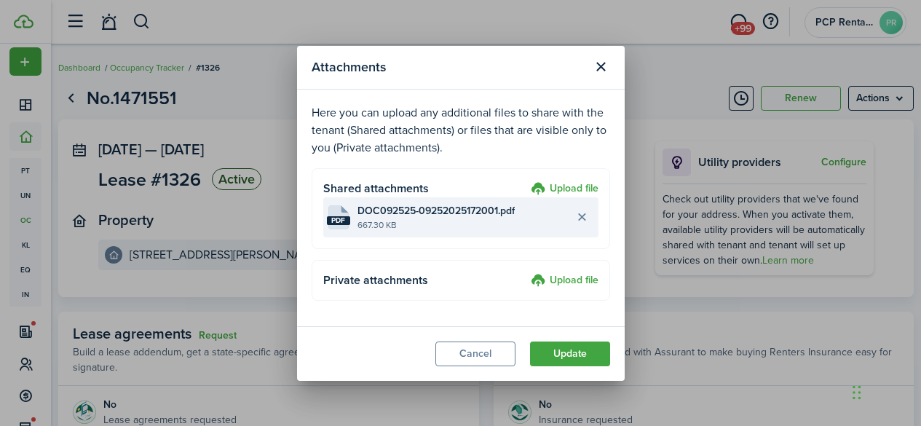  What do you see at coordinates (464, 225) in the screenshot?
I see `file-size: 667.30 KB` at bounding box center [464, 225].